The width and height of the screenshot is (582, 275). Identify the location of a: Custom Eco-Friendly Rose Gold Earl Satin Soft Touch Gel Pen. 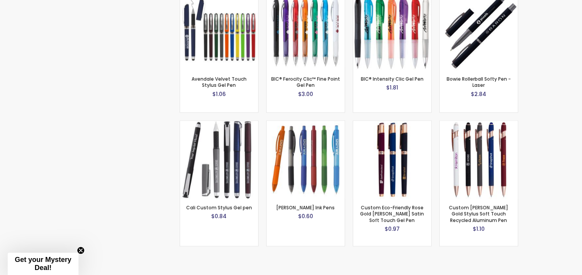
(392, 123).